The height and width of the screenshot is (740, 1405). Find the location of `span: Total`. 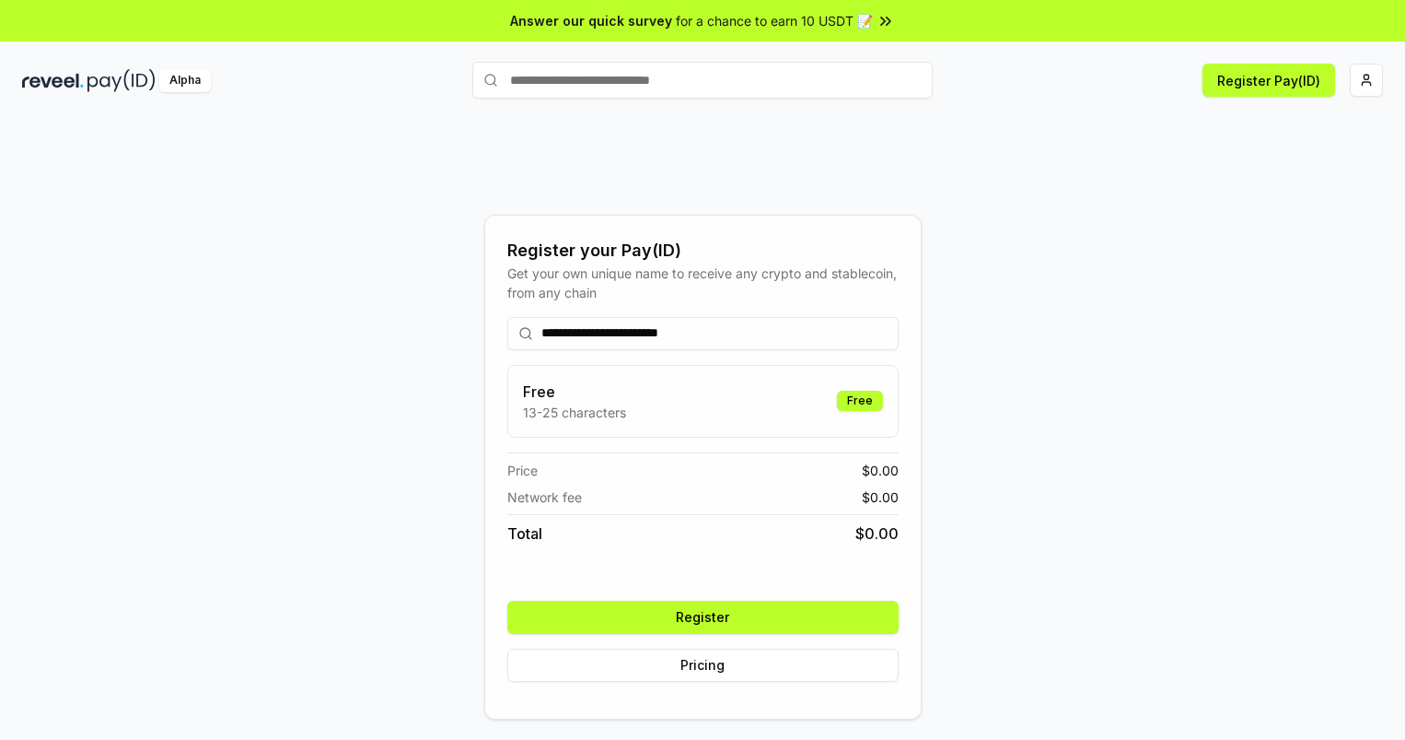

span: Total is located at coordinates (525, 533).